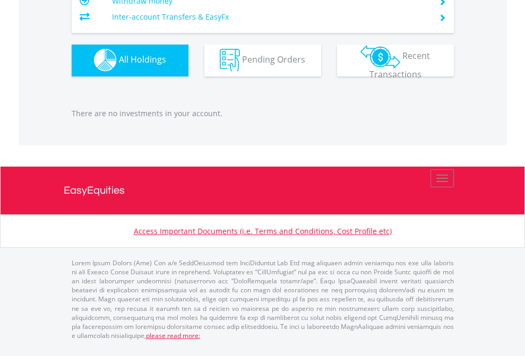  Describe the element at coordinates (263, 299) in the screenshot. I see `p: Lorem Ipsum Dolors (Ame) Con a/e SeddOeiusmod tem InciDiduntut Lab Etd mag aliquaen admin veniamq...` at that location.